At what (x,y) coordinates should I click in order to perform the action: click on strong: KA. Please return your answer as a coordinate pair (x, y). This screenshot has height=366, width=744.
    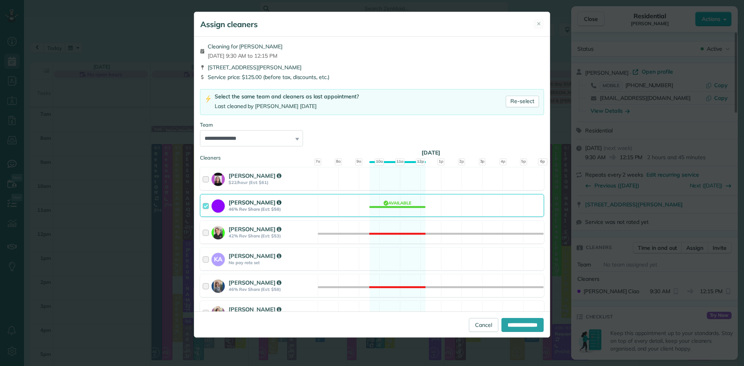
    Looking at the image, I should click on (218, 258).